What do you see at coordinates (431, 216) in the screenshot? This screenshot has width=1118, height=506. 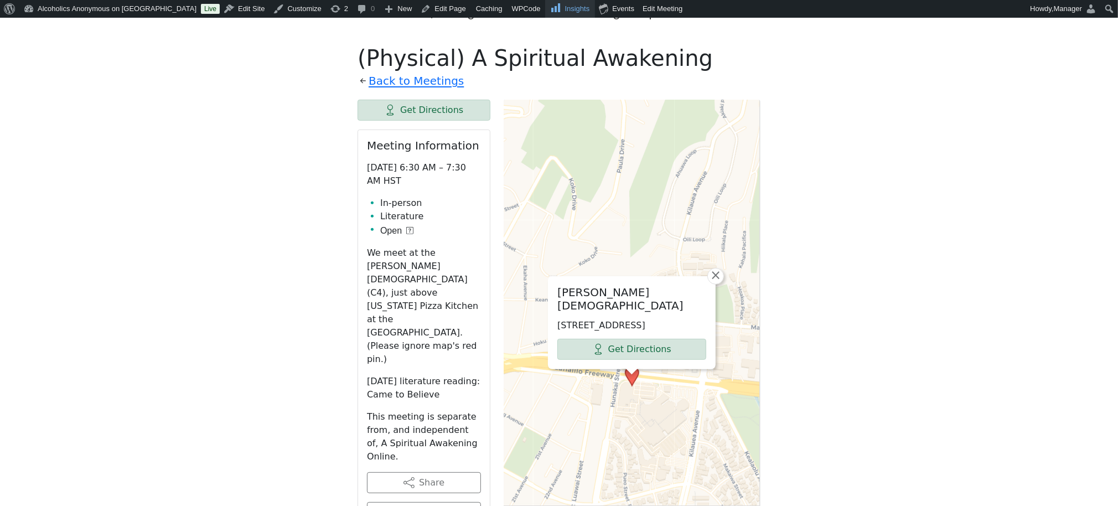 I see `li: Literature` at bounding box center [431, 216].